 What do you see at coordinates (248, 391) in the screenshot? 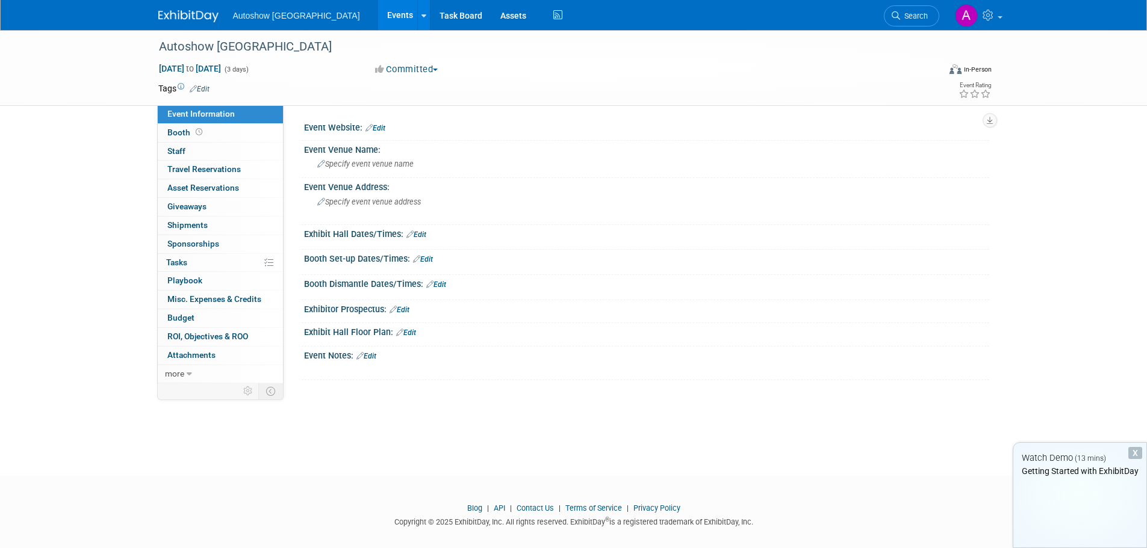
I see `td: Personalize Event Tab Strip` at bounding box center [248, 391].